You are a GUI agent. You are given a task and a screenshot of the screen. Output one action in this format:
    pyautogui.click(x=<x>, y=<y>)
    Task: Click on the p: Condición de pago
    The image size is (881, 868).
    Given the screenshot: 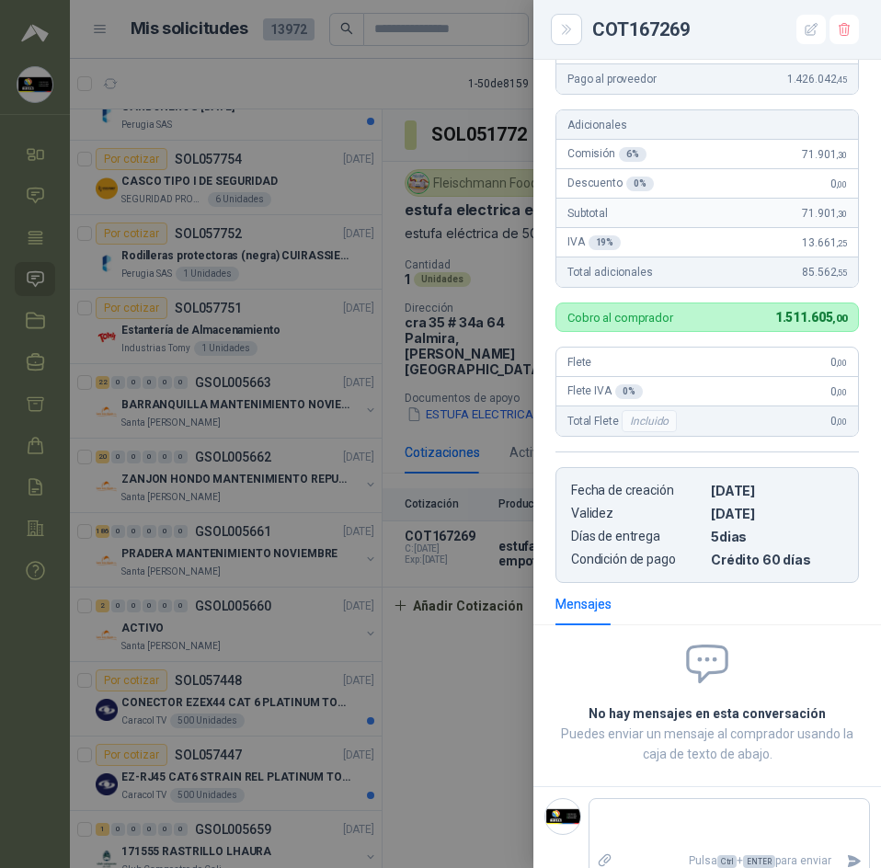 What is the action you would take?
    pyautogui.click(x=638, y=559)
    